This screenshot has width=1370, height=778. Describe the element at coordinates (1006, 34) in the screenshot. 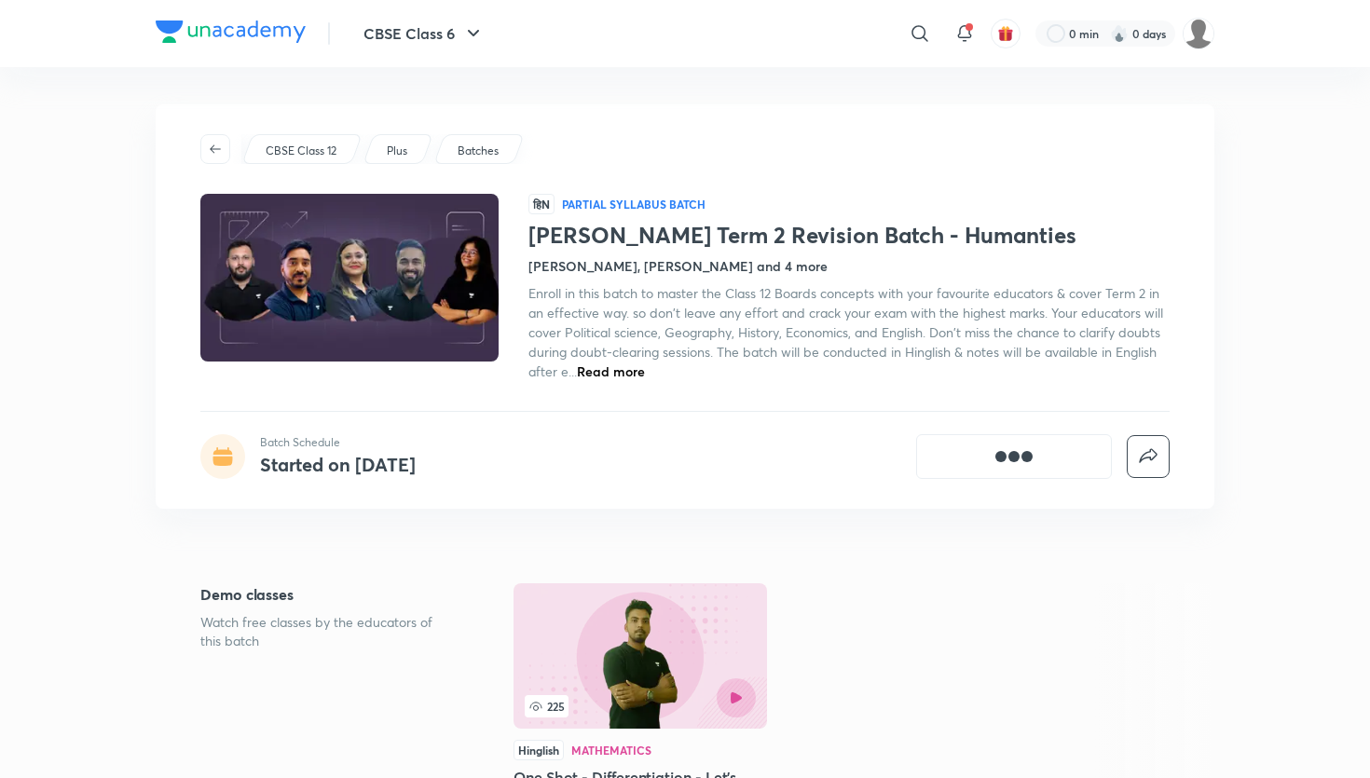

I see `button: avatar` at that location.